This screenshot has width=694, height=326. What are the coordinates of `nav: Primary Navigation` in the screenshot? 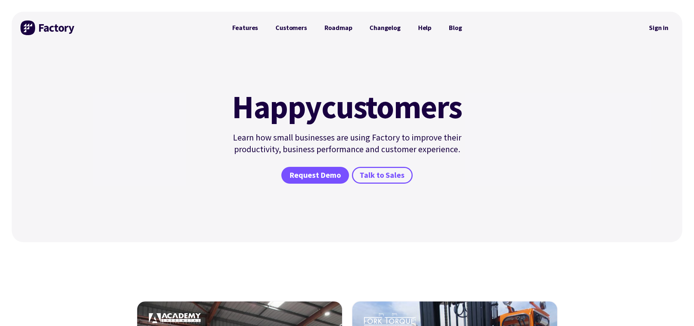 It's located at (347, 28).